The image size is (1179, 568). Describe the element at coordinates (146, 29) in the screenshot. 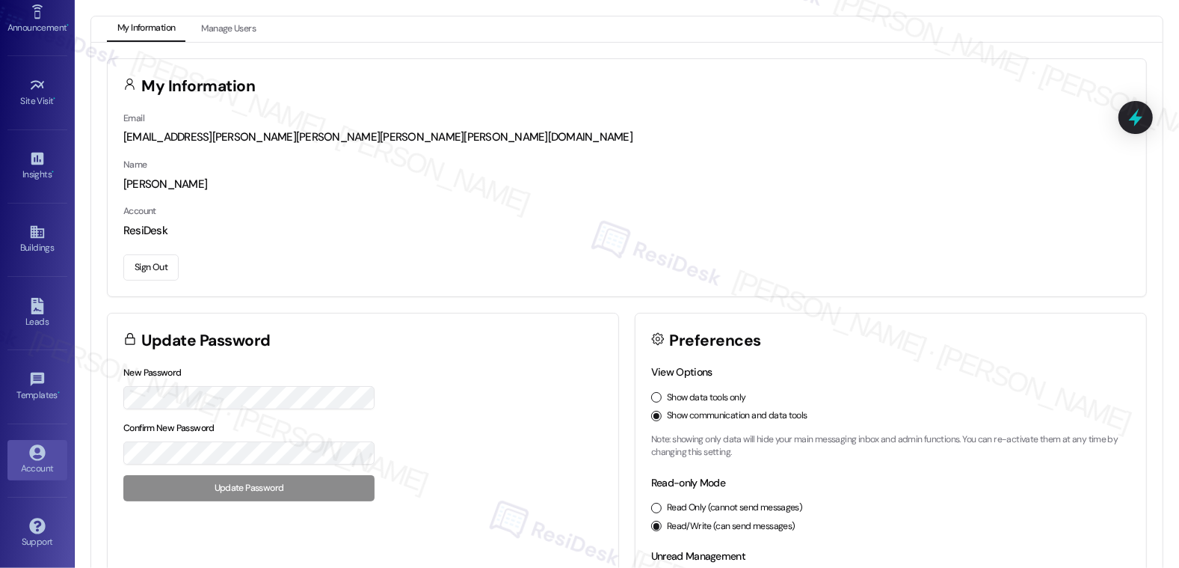

I see `button: My Information` at that location.